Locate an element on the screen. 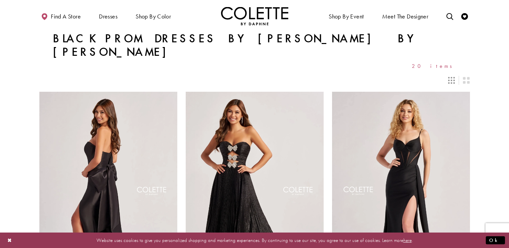  img: Colette by Daphne is located at coordinates (255, 16).